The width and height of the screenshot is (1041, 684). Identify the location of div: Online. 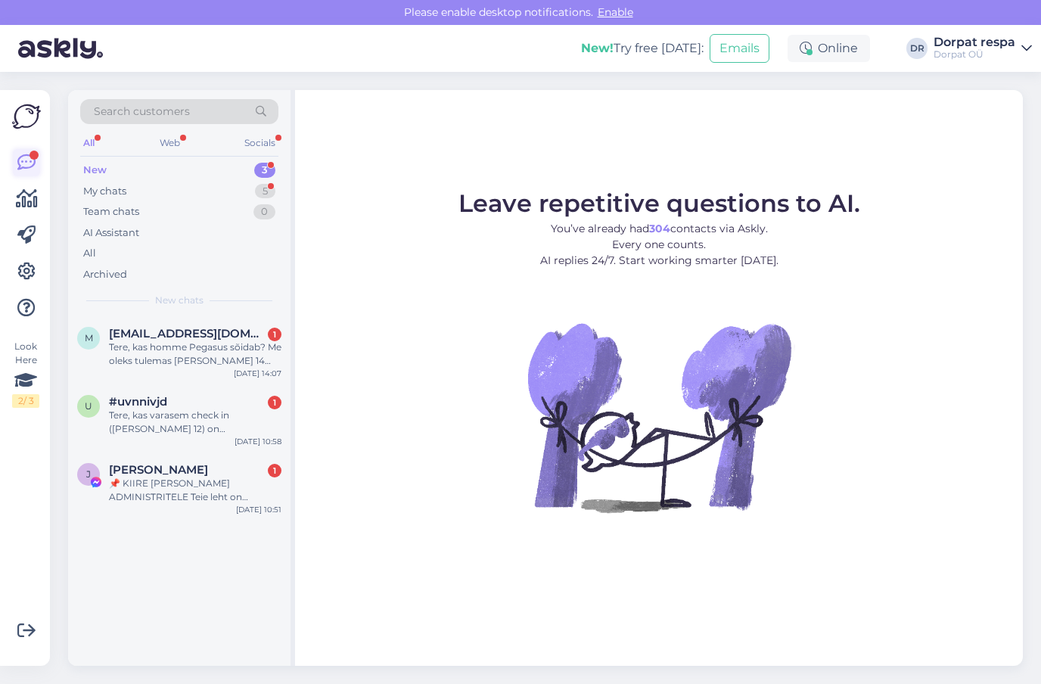
(829, 48).